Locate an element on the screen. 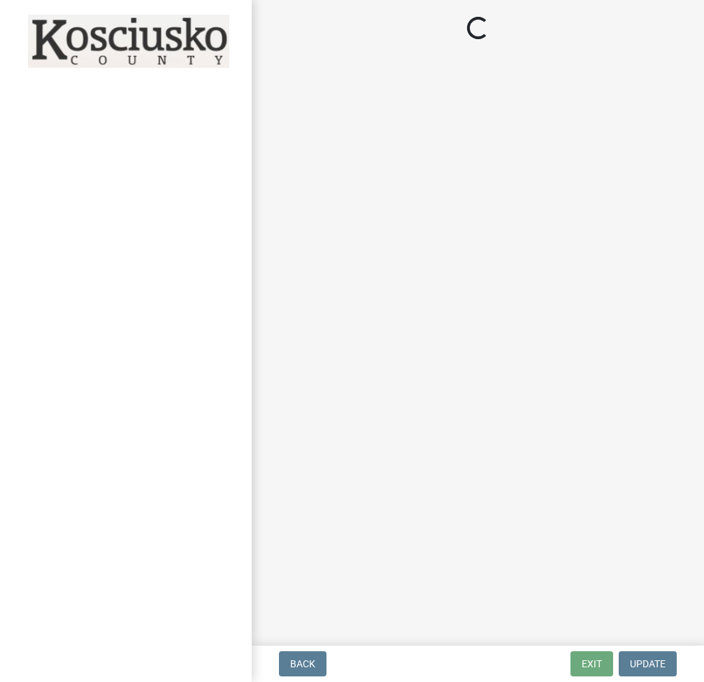 This screenshot has width=704, height=682. button: Back is located at coordinates (303, 664).